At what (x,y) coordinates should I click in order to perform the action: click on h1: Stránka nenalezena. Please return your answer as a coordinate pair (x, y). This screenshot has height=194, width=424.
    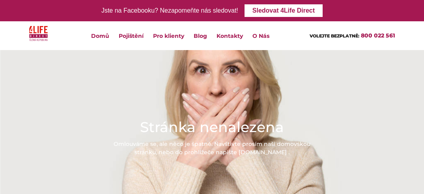
    Looking at the image, I should click on (212, 127).